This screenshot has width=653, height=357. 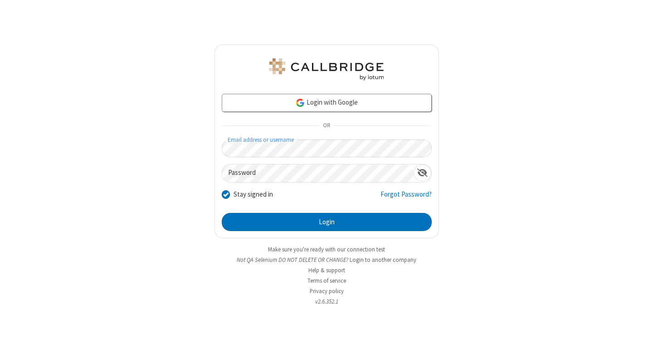 What do you see at coordinates (327, 222) in the screenshot?
I see `button: Login` at bounding box center [327, 222].